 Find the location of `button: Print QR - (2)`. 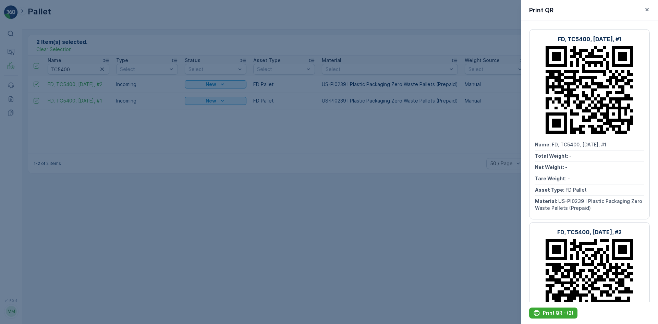

button: Print QR - (2) is located at coordinates (553, 313).